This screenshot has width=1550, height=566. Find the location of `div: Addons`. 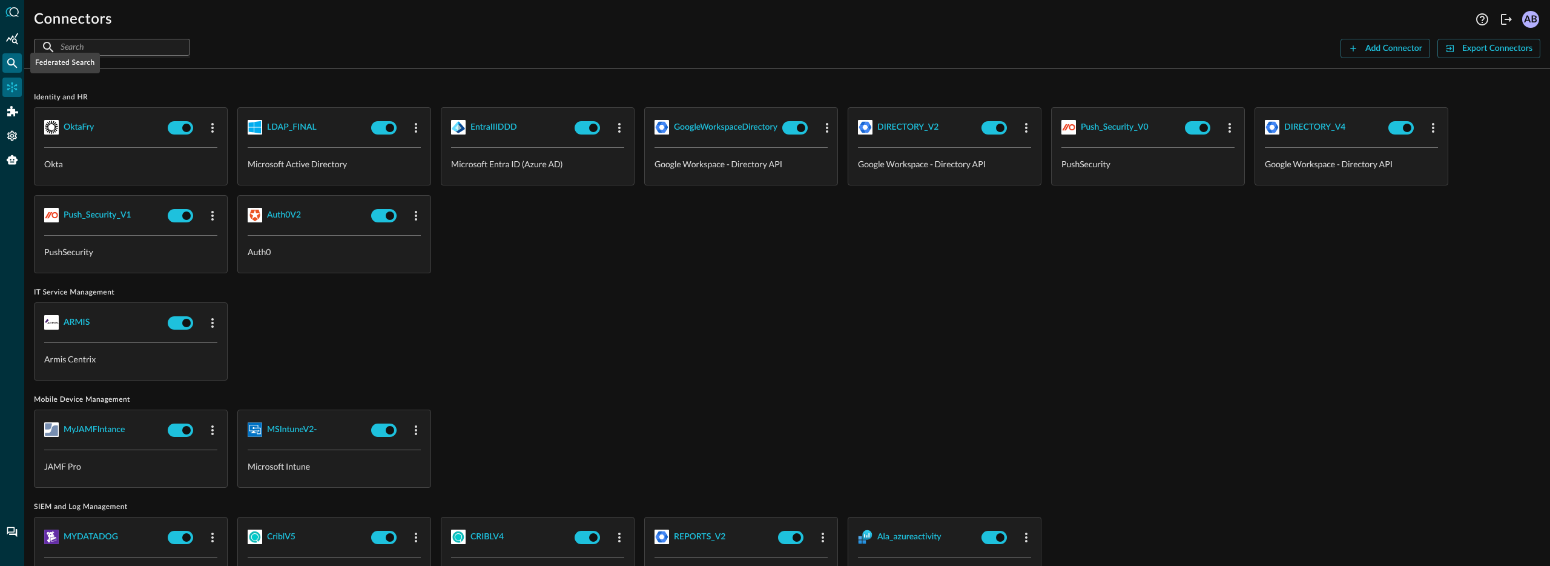

div: Addons is located at coordinates (13, 111).